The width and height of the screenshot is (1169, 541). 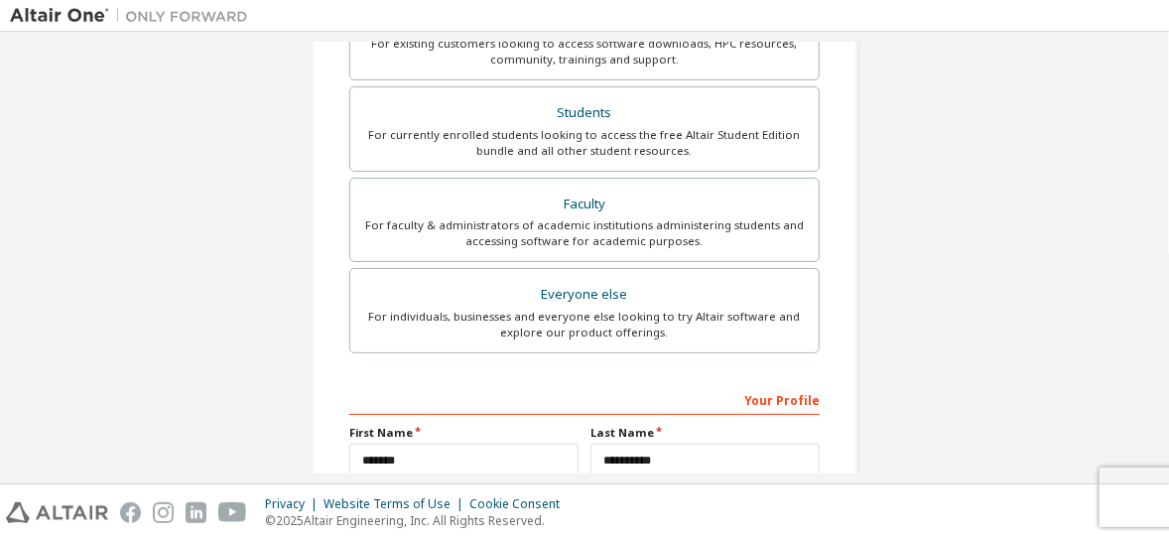 I want to click on div: Privacy, so click(x=294, y=504).